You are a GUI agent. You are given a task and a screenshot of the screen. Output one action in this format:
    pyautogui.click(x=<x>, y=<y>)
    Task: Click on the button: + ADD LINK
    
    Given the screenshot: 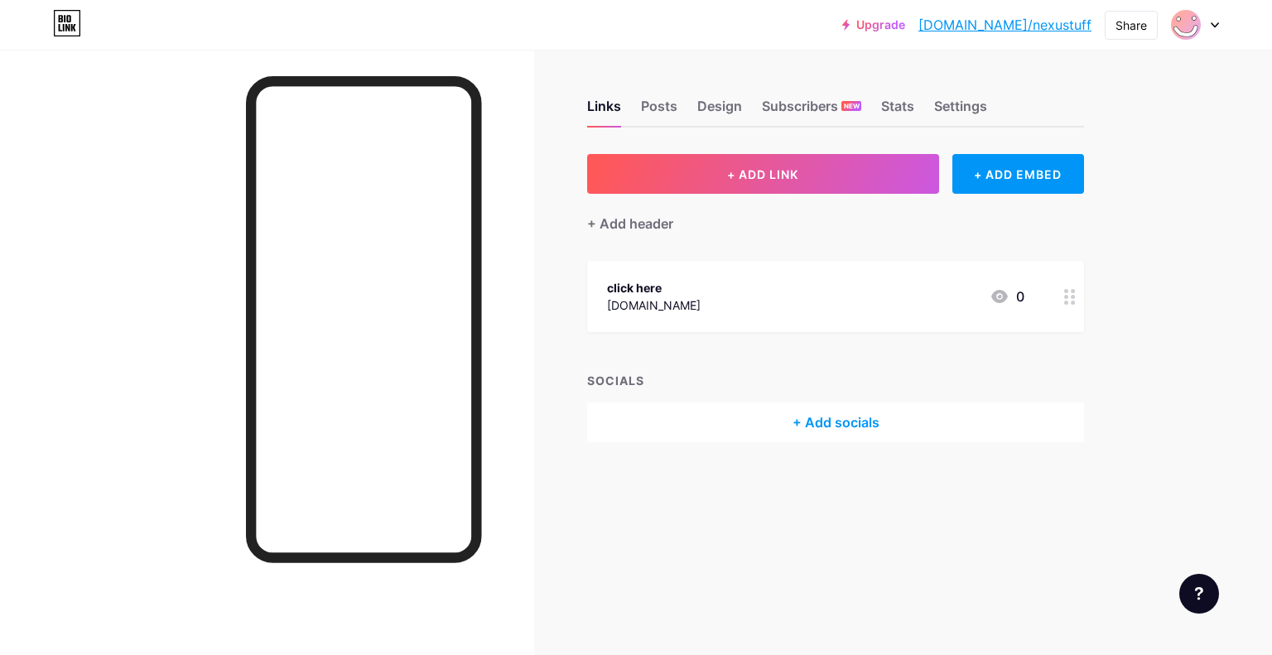 What is the action you would take?
    pyautogui.click(x=763, y=174)
    